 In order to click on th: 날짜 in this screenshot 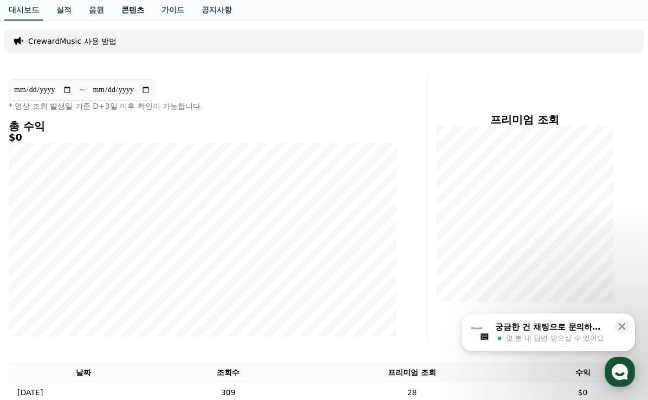, I will do `click(83, 373)`.